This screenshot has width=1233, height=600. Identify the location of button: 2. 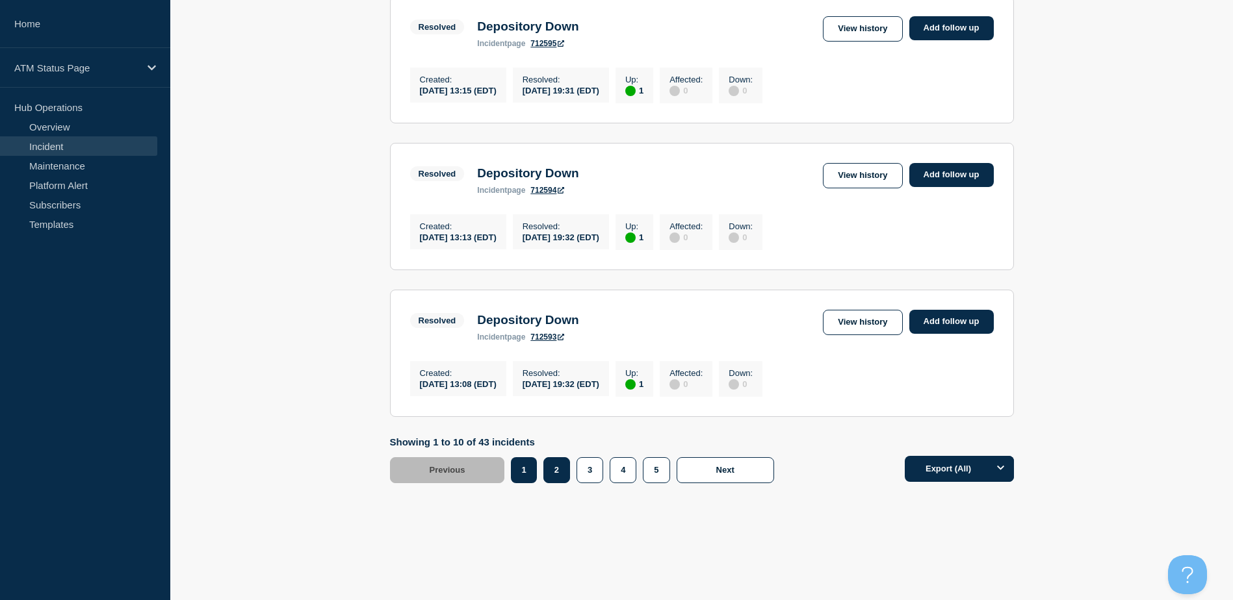
(556, 470).